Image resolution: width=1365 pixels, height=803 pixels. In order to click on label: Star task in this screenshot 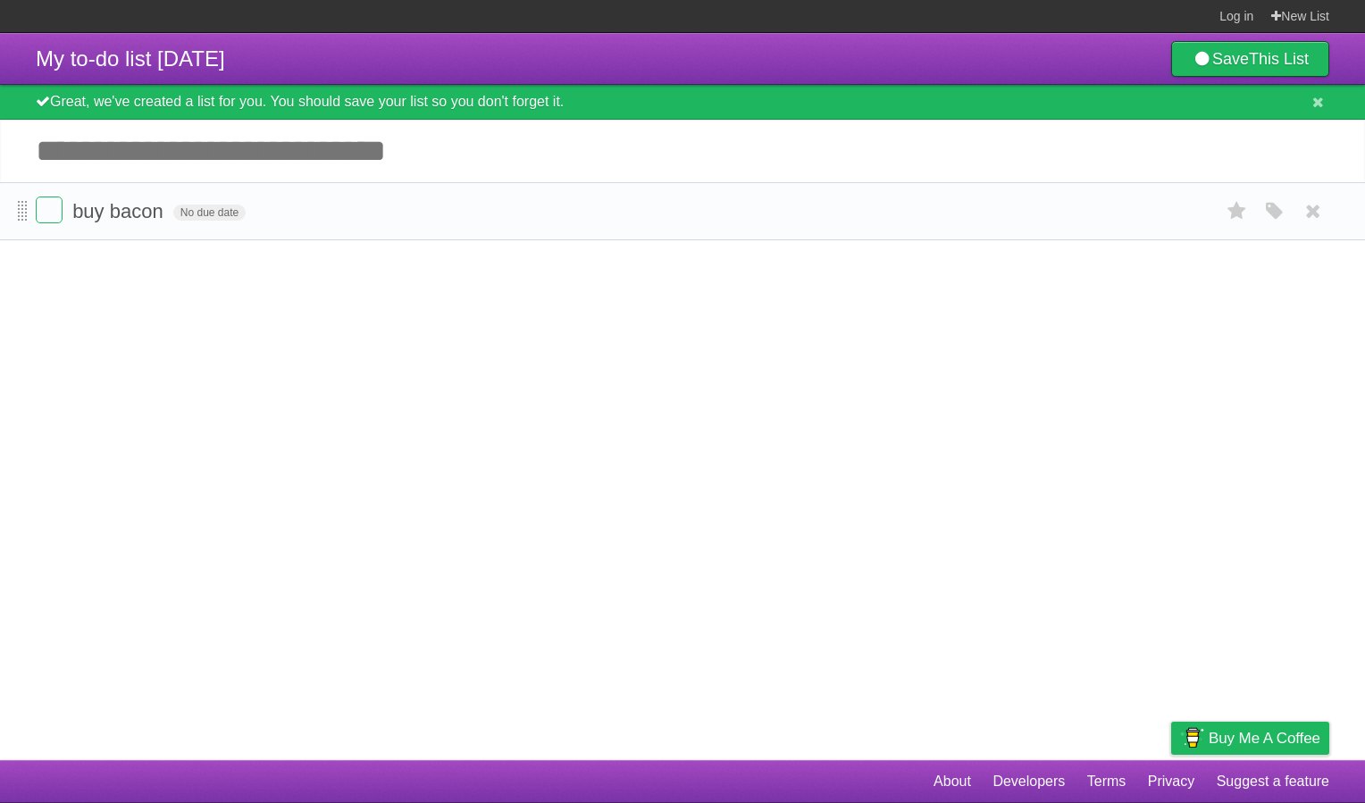, I will do `click(1238, 211)`.